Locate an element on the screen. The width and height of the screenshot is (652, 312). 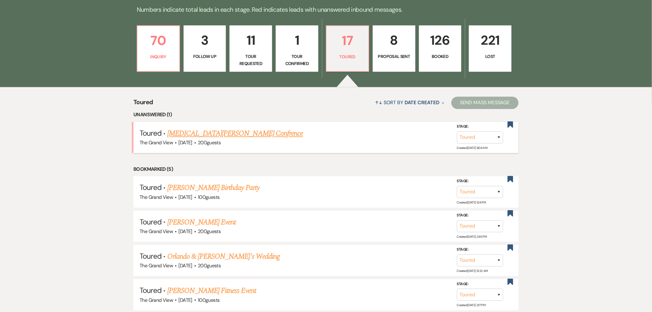
p: 11 is located at coordinates (251, 40).